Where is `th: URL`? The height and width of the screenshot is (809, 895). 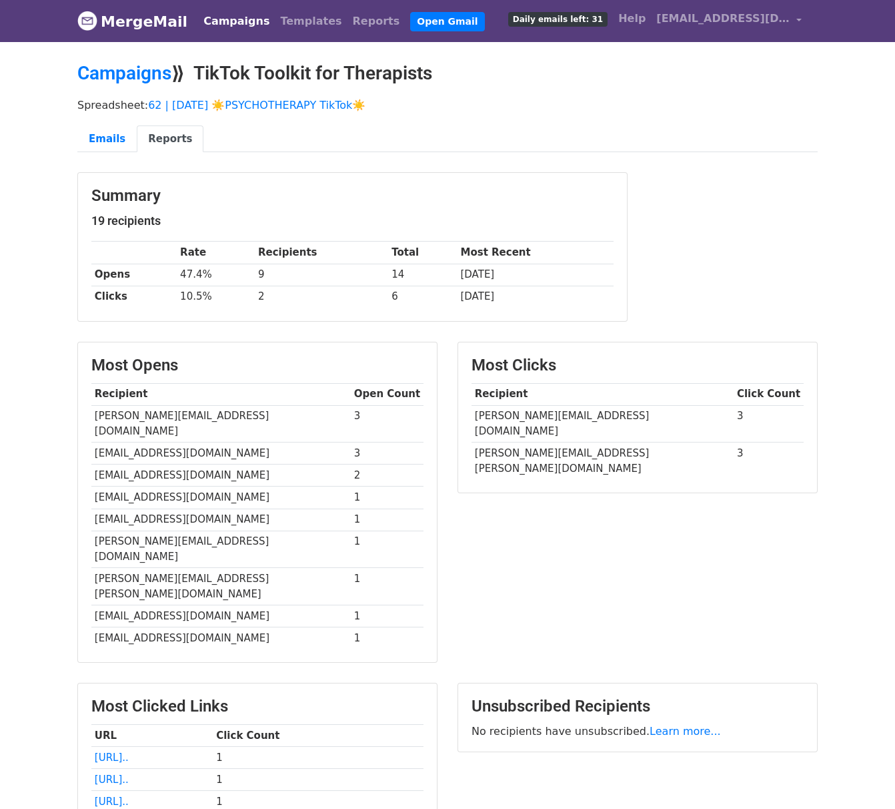
th: URL is located at coordinates (152, 735).